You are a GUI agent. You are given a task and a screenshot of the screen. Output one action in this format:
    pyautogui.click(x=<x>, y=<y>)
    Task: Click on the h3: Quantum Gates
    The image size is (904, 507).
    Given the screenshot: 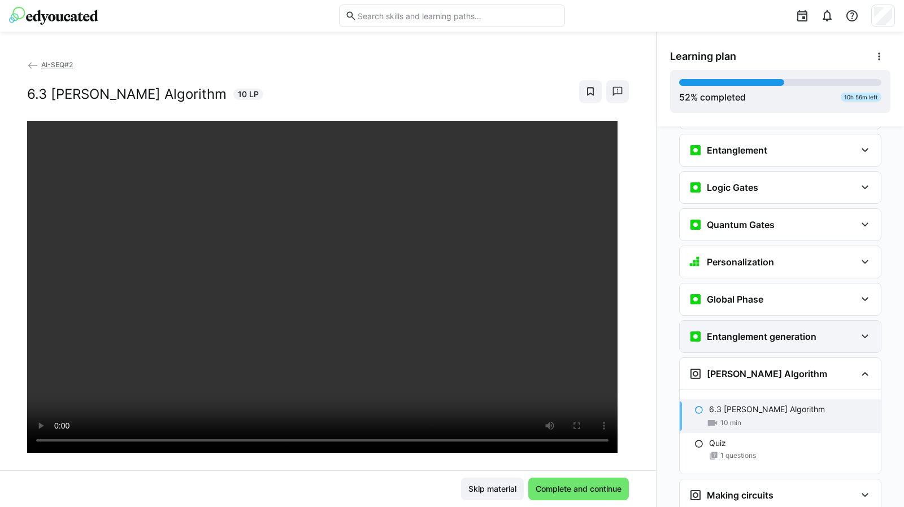 What is the action you would take?
    pyautogui.click(x=740, y=225)
    